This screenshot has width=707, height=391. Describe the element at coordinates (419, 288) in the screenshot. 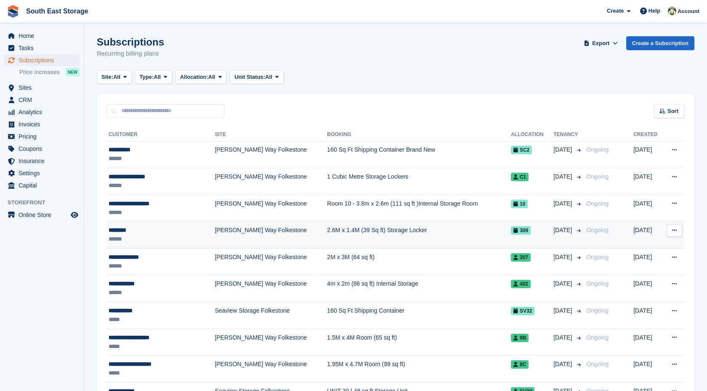

I see `td: 4m x 2m (86 sq ft) Internal Storage` at that location.